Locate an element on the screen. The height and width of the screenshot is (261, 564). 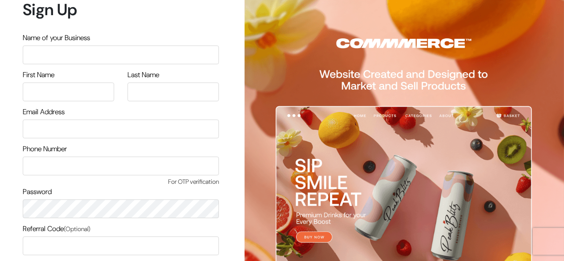
label: Last Name is located at coordinates (143, 75).